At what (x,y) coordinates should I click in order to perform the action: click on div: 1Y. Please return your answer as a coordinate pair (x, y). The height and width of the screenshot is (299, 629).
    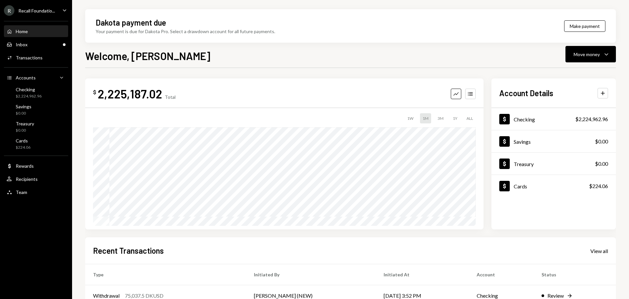
    Looking at the image, I should click on (455, 118).